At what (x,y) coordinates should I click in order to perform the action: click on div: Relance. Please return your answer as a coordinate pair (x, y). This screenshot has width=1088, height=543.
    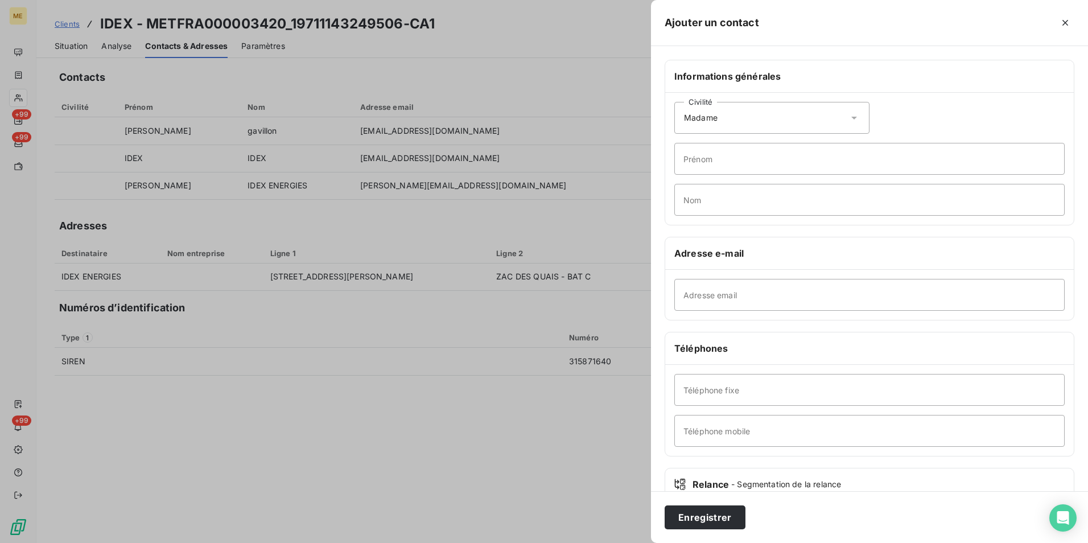
    Looking at the image, I should click on (869, 484).